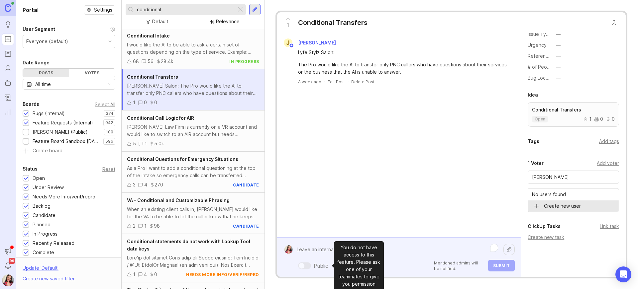 This screenshot has height=289, width=638. I want to click on div: Edit Post, so click(336, 82).